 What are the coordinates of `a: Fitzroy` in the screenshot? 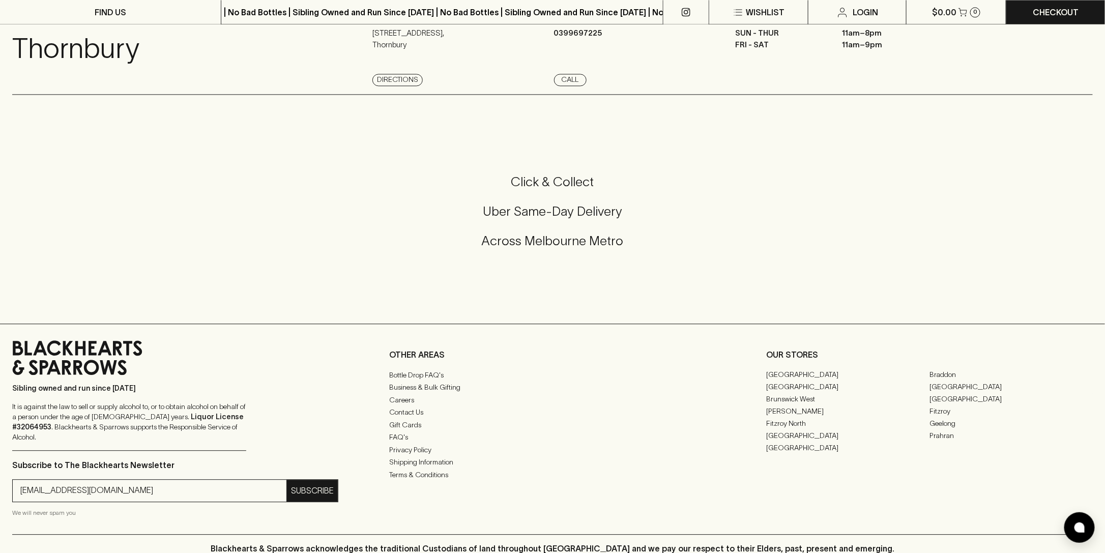 It's located at (1010, 411).